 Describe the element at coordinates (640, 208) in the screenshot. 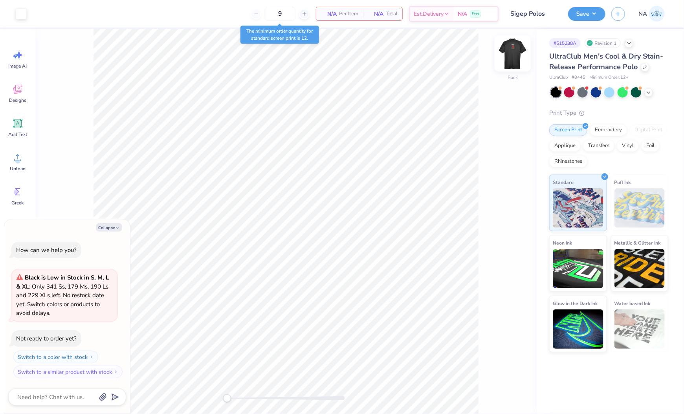

I see `img: Puff Ink` at that location.